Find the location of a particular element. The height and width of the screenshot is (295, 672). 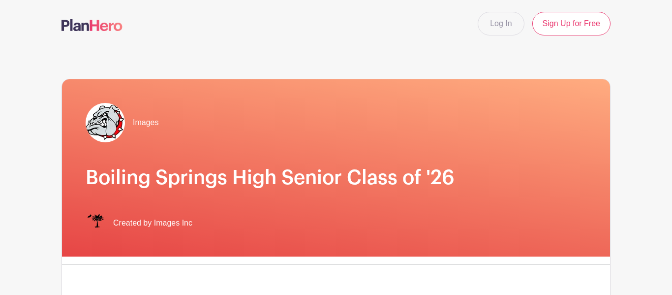

img: logo-507f7623f17ff9eddc593b1ce0a138ce2505c220e1c5a4e2b4648c50719b7d32.svg is located at coordinates (92, 25).